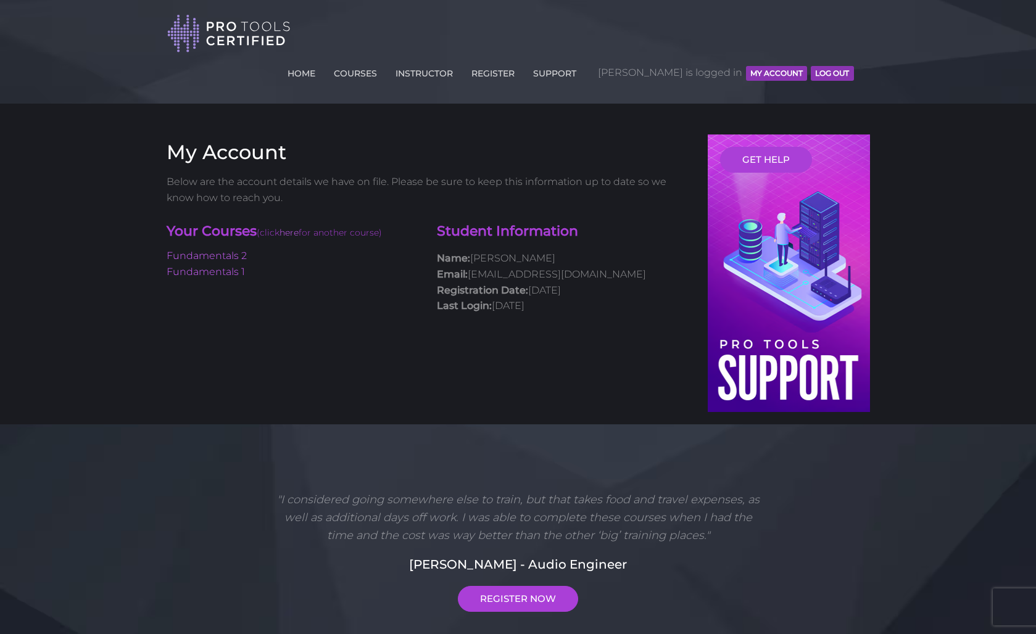 This screenshot has width=1036, height=634. What do you see at coordinates (518, 599) in the screenshot?
I see `a: REGISTER NOW` at bounding box center [518, 599].